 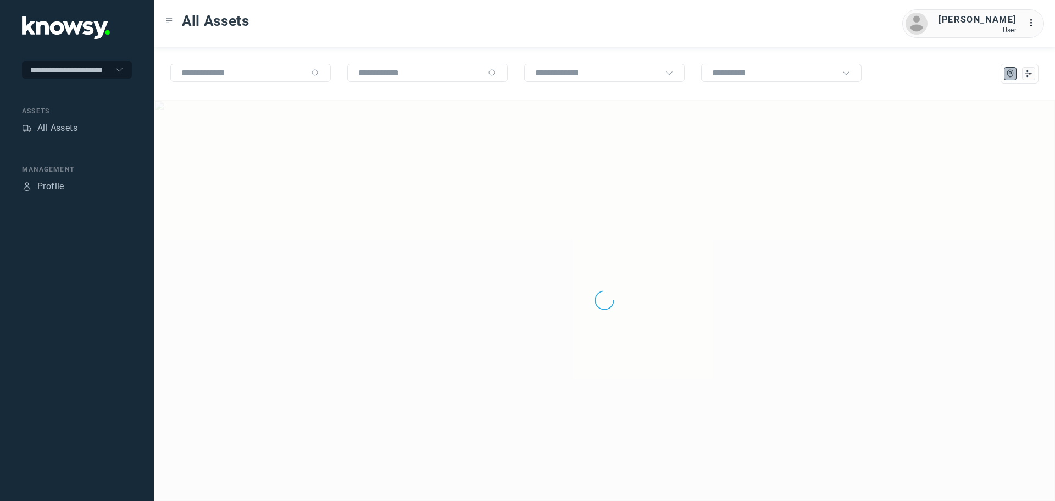 I want to click on div: All Assets, so click(x=57, y=128).